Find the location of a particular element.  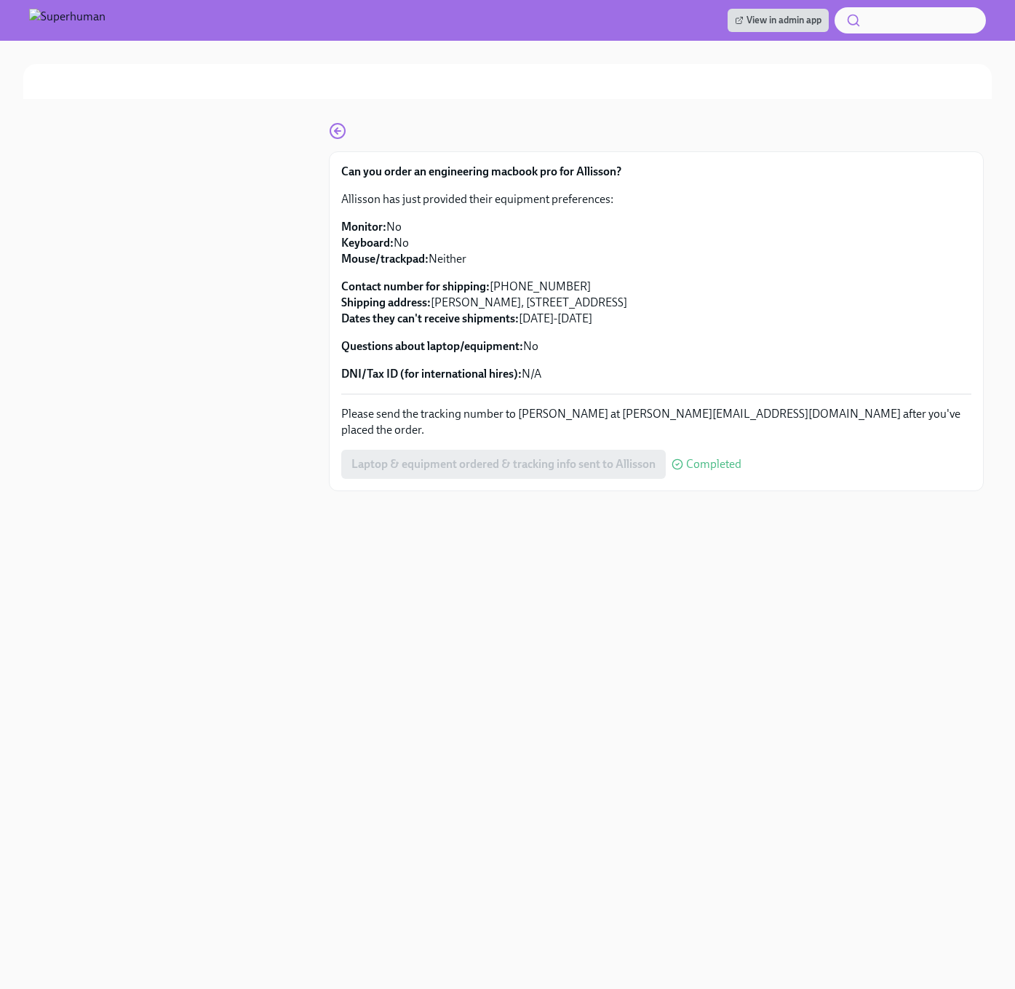

span: Completed is located at coordinates (714, 464).